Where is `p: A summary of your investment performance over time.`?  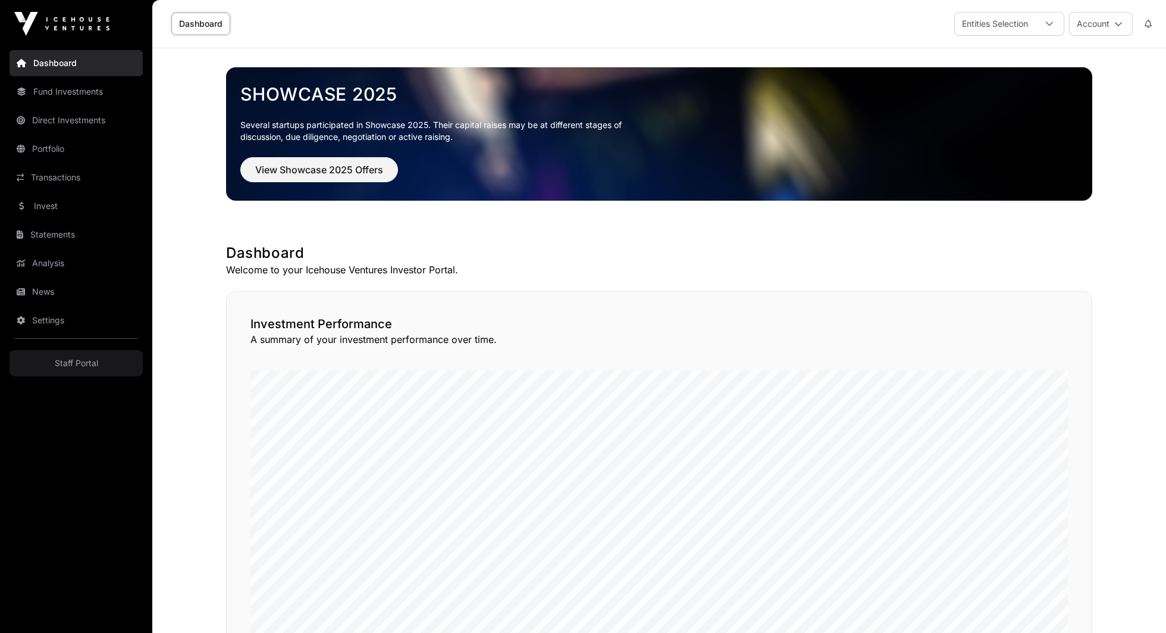 p: A summary of your investment performance over time. is located at coordinates (659, 339).